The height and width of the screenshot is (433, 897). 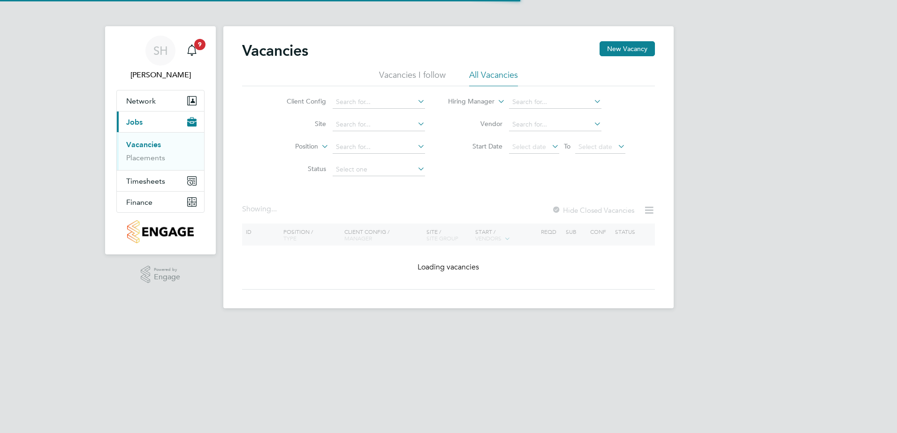 I want to click on button: Finance, so click(x=160, y=202).